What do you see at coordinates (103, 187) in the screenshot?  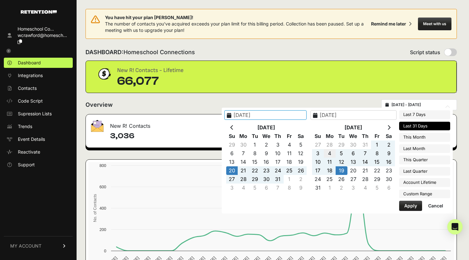 I see `text: 600` at bounding box center [103, 187].